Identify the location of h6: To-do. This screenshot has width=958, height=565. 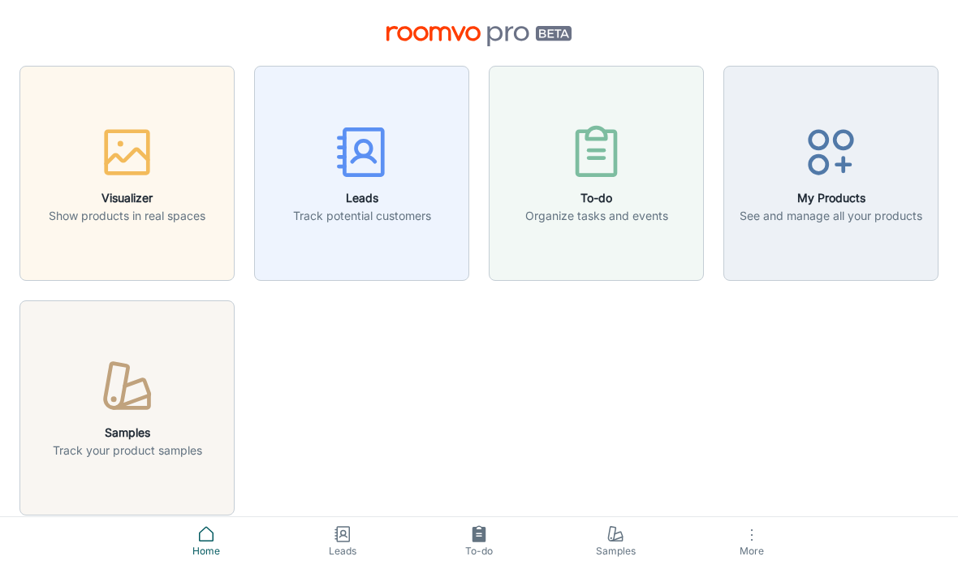
(597, 198).